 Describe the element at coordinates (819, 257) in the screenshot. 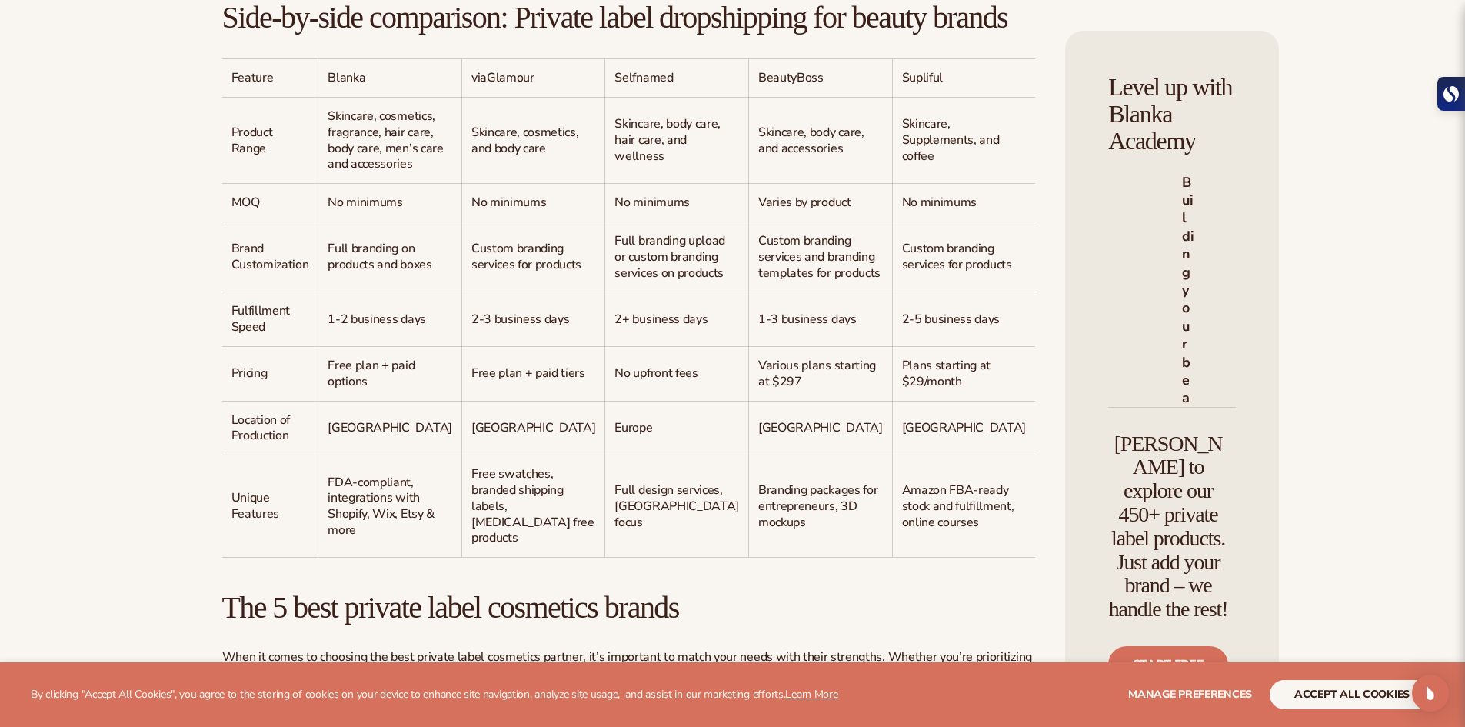

I see `span: Custom branding services and branding templates for products` at that location.